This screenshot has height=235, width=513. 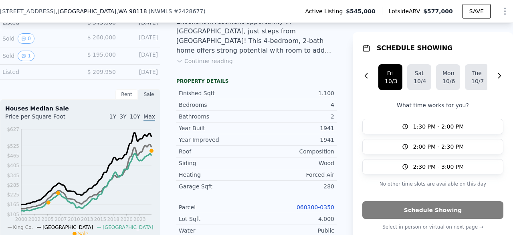 I want to click on tspan: 2007, so click(x=61, y=219).